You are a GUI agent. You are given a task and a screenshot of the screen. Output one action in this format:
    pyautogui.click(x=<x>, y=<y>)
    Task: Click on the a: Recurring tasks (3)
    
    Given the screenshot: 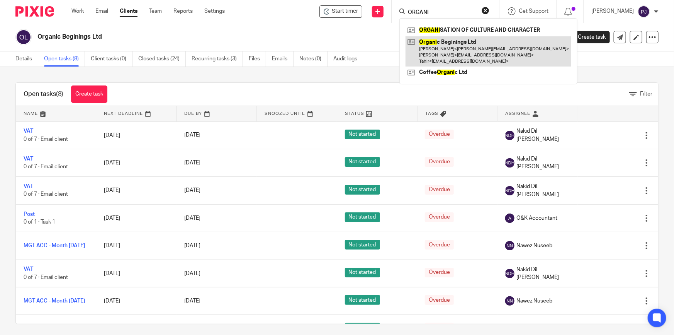 What is the action you would take?
    pyautogui.click(x=217, y=59)
    